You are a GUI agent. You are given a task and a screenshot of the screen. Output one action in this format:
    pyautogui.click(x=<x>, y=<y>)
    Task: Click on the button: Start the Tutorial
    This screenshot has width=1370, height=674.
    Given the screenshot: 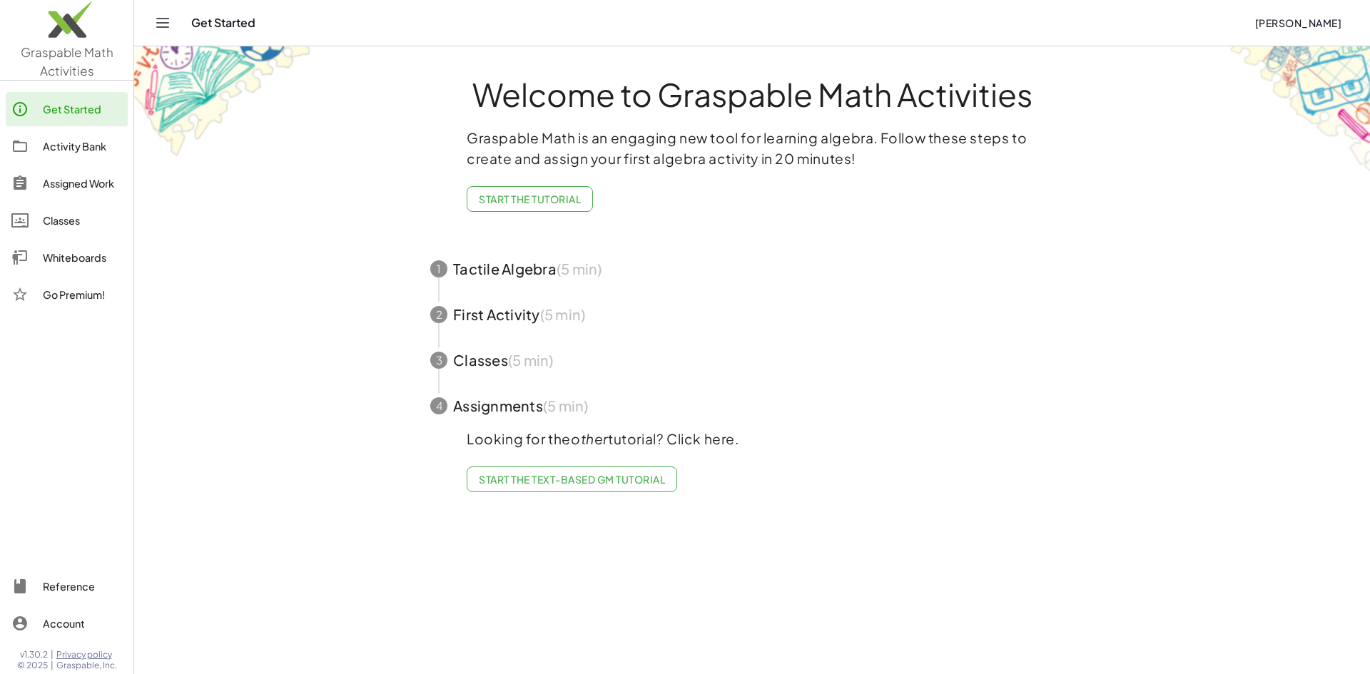 What is the action you would take?
    pyautogui.click(x=530, y=199)
    